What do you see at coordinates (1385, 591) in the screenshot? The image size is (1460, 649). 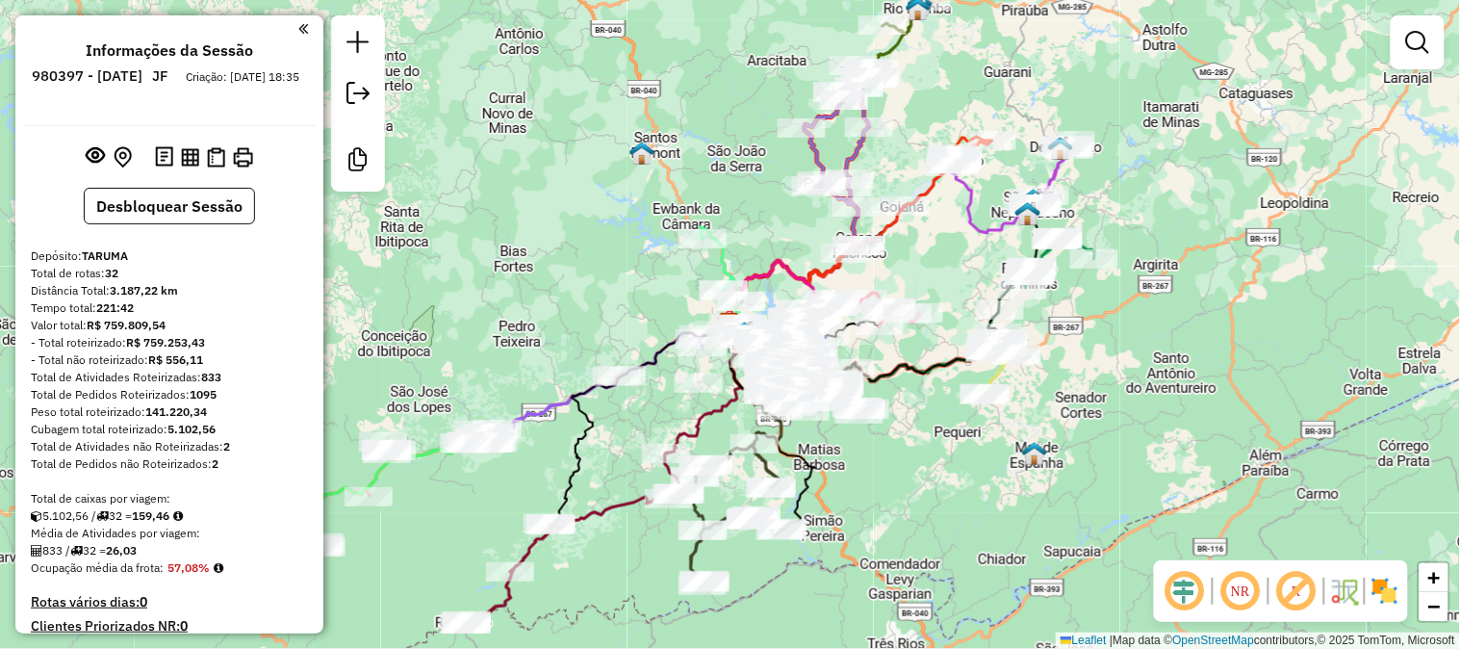 I see `img: Exibir/Ocultar setores` at bounding box center [1385, 591].